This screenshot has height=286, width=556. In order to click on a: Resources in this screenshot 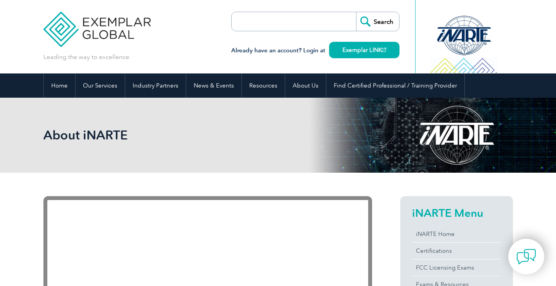, I will do `click(263, 86)`.